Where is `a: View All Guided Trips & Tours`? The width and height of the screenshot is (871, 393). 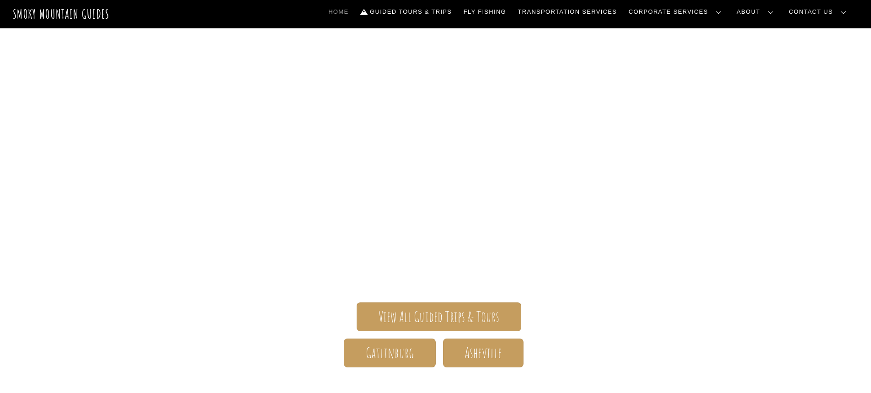
a: View All Guided Trips & Tours is located at coordinates (438, 316).